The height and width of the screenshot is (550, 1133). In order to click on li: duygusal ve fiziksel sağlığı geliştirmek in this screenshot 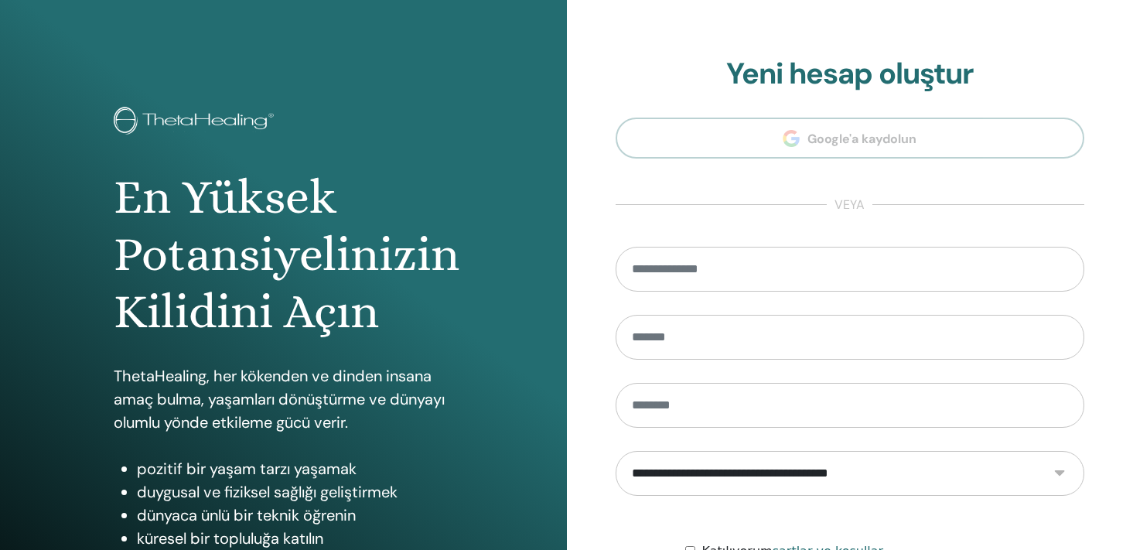, I will do `click(295, 492)`.